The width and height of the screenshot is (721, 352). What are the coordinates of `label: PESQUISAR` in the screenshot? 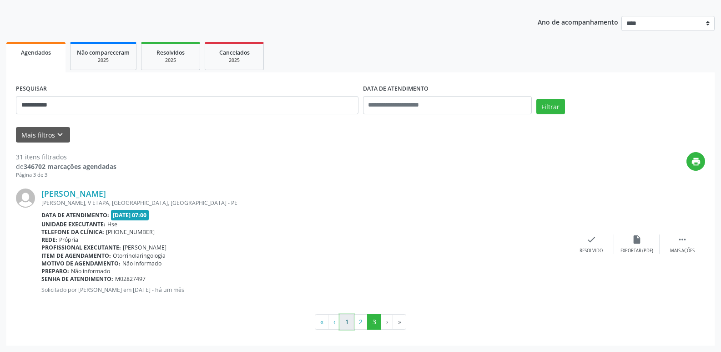 It's located at (31, 89).